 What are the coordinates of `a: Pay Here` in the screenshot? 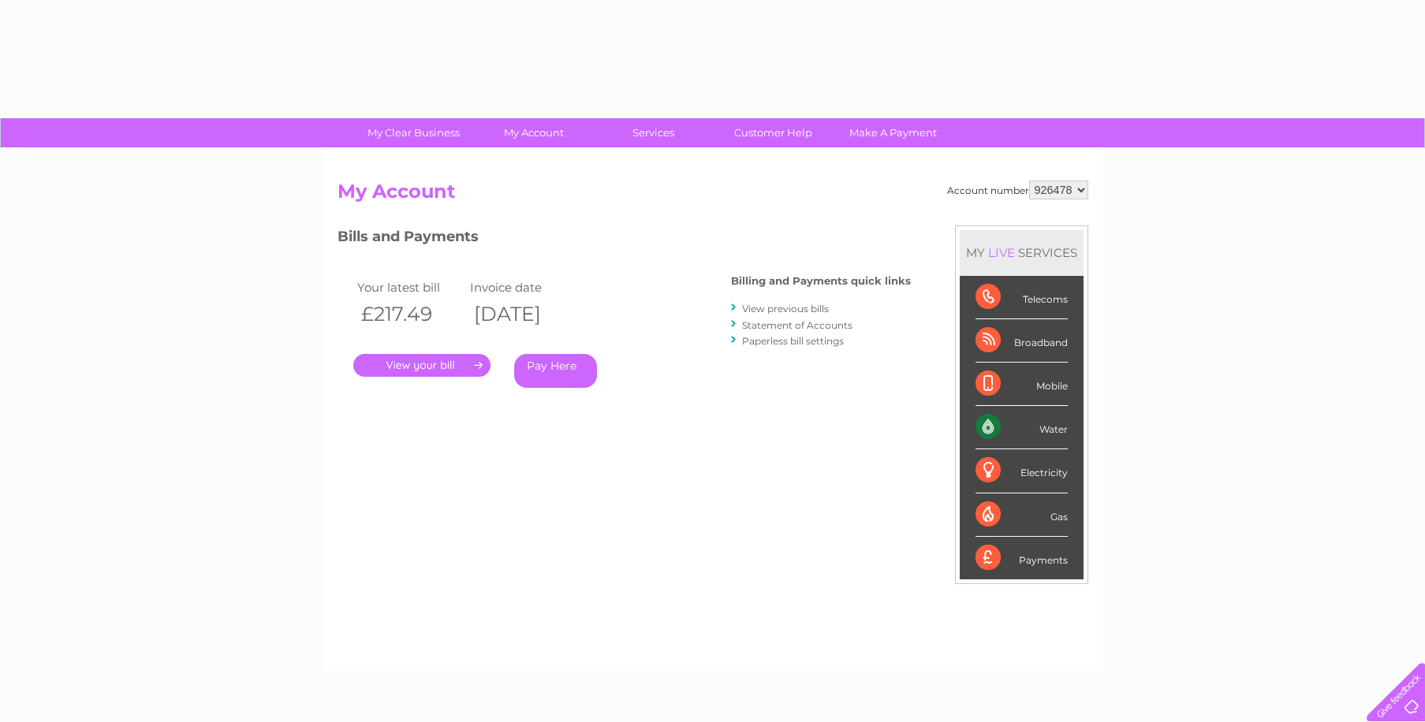 It's located at (555, 371).